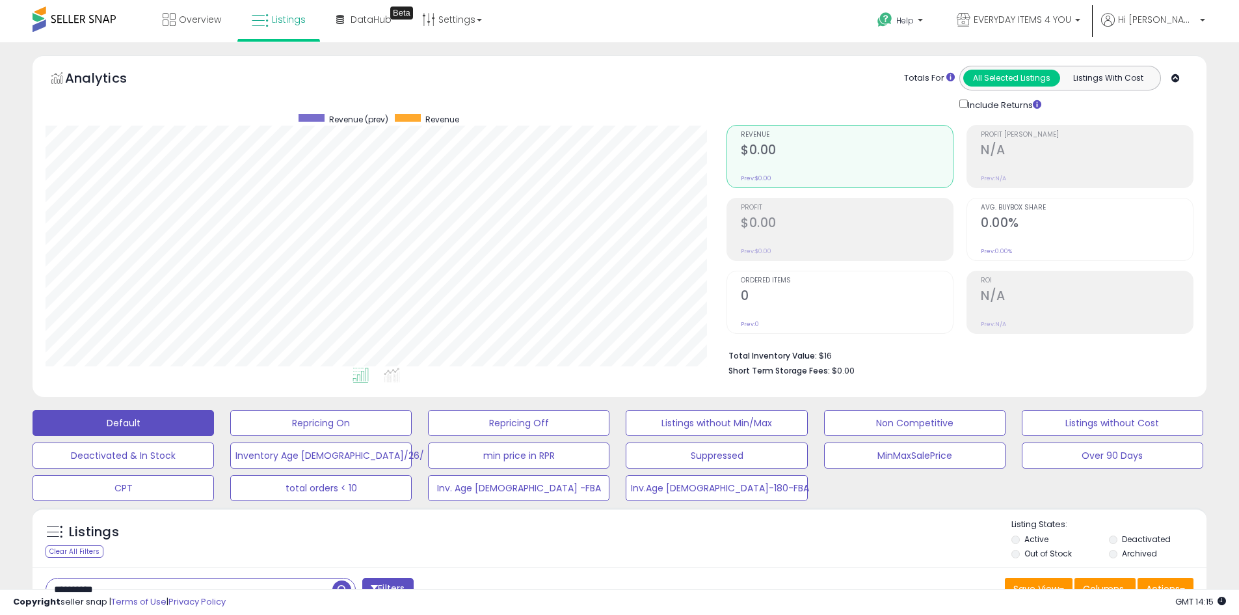  What do you see at coordinates (843, 370) in the screenshot?
I see `span: $0.00` at bounding box center [843, 370].